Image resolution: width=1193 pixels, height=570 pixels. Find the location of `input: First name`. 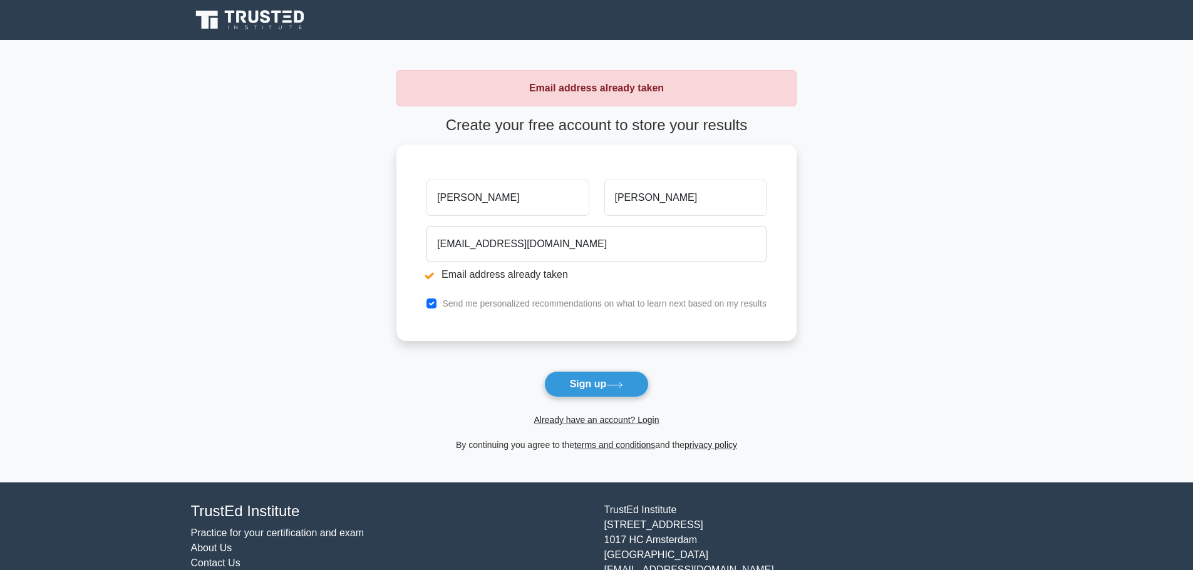

input: First name is located at coordinates (507, 198).